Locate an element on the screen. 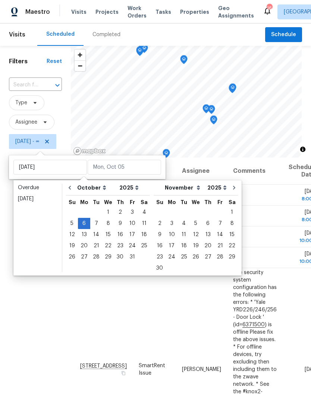 This screenshot has width=311, height=394. div: Wed Nov 26 2025 is located at coordinates (196, 257).